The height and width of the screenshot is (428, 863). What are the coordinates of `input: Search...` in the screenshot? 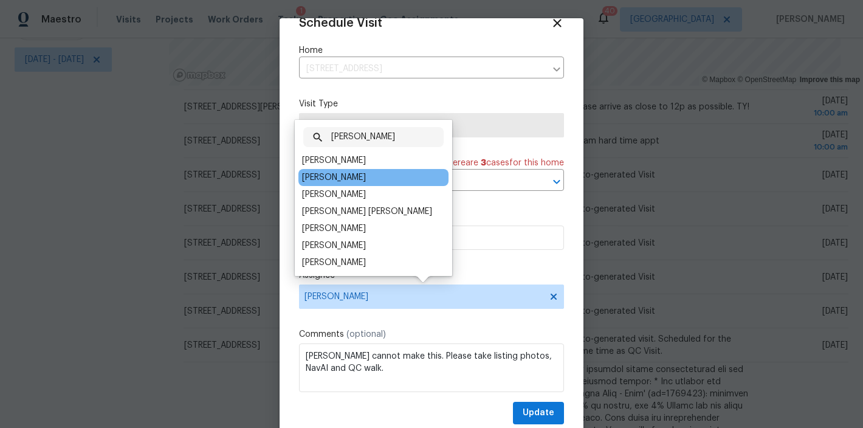 It's located at (387, 137).